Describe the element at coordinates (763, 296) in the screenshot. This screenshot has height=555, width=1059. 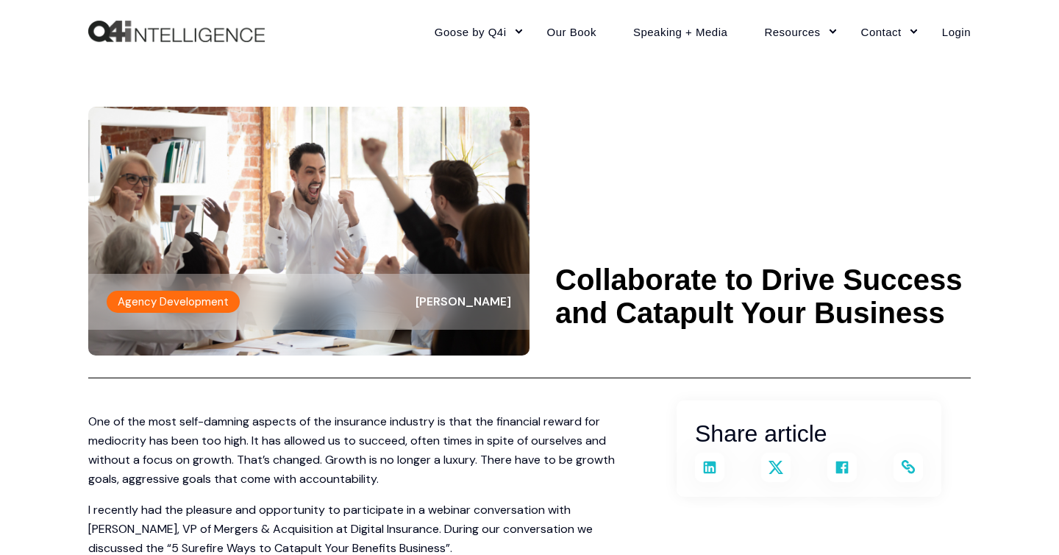
I see `h1: Collaborate to Drive Success and Catapult Your Business` at that location.